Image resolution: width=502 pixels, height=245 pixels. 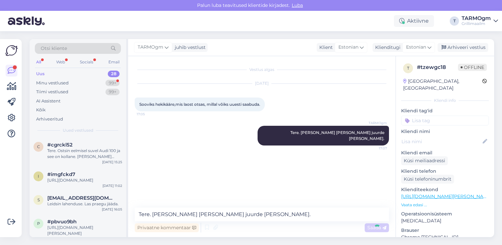 I want to click on span: #imgfckd7, so click(x=61, y=174).